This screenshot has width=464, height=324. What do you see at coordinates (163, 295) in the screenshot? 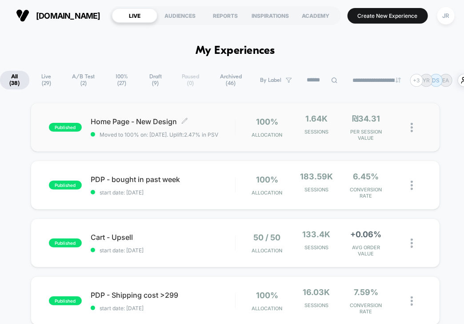
I see `span: PDP - Shipping cost >299` at bounding box center [163, 295].